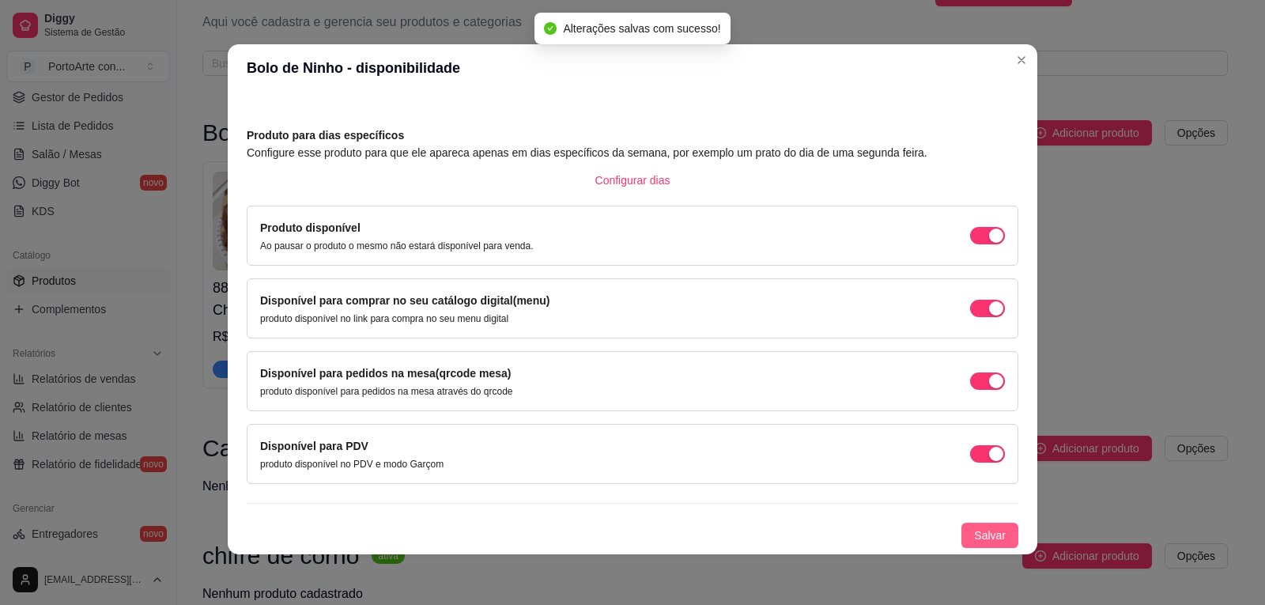  Describe the element at coordinates (397, 246) in the screenshot. I see `p: Ao pausar o produto o mesmo não estará disponível para venda.` at that location.